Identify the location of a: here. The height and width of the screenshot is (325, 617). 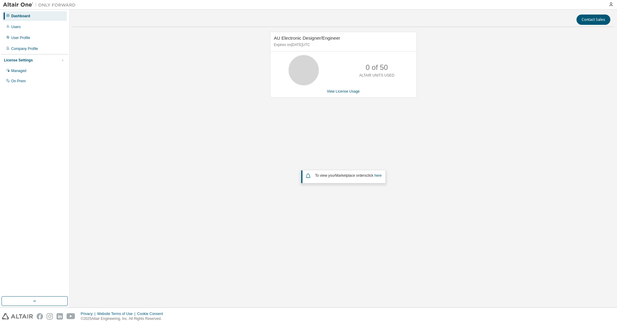
(378, 175).